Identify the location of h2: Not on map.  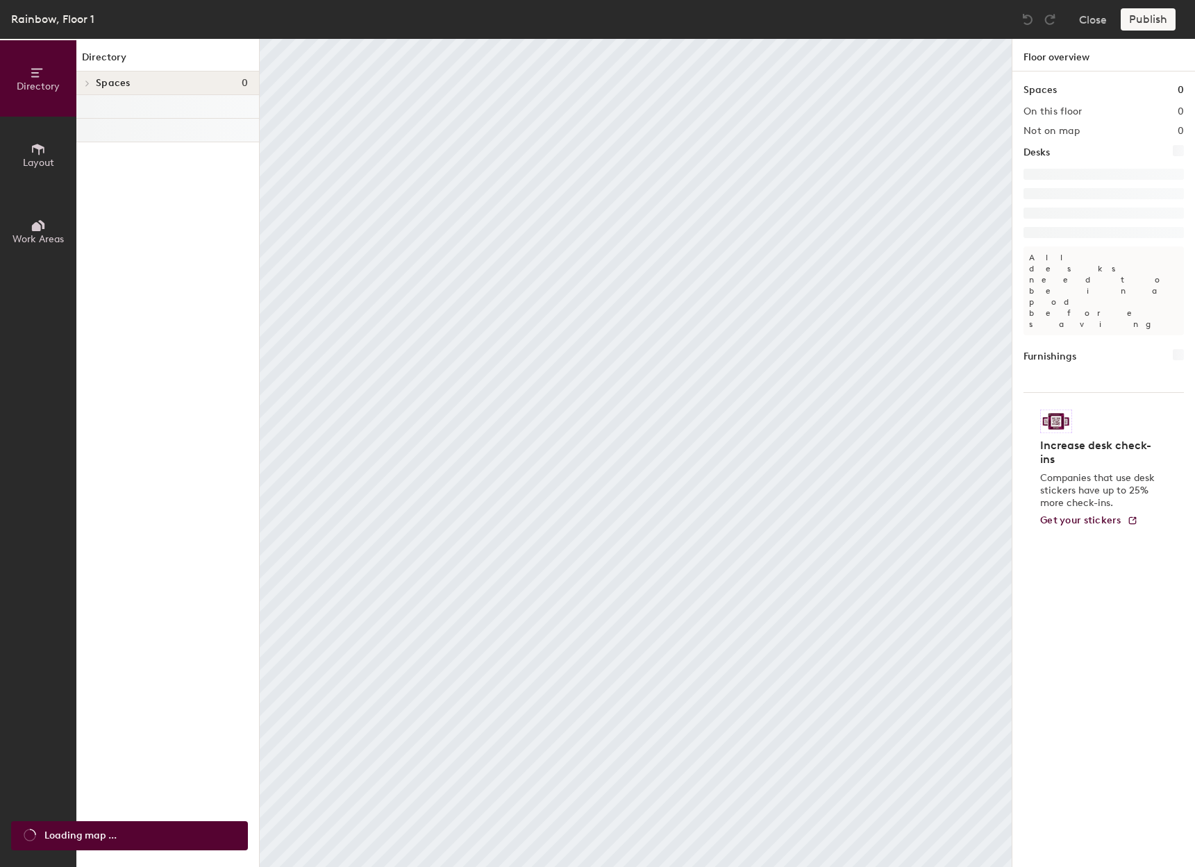
(1051, 131).